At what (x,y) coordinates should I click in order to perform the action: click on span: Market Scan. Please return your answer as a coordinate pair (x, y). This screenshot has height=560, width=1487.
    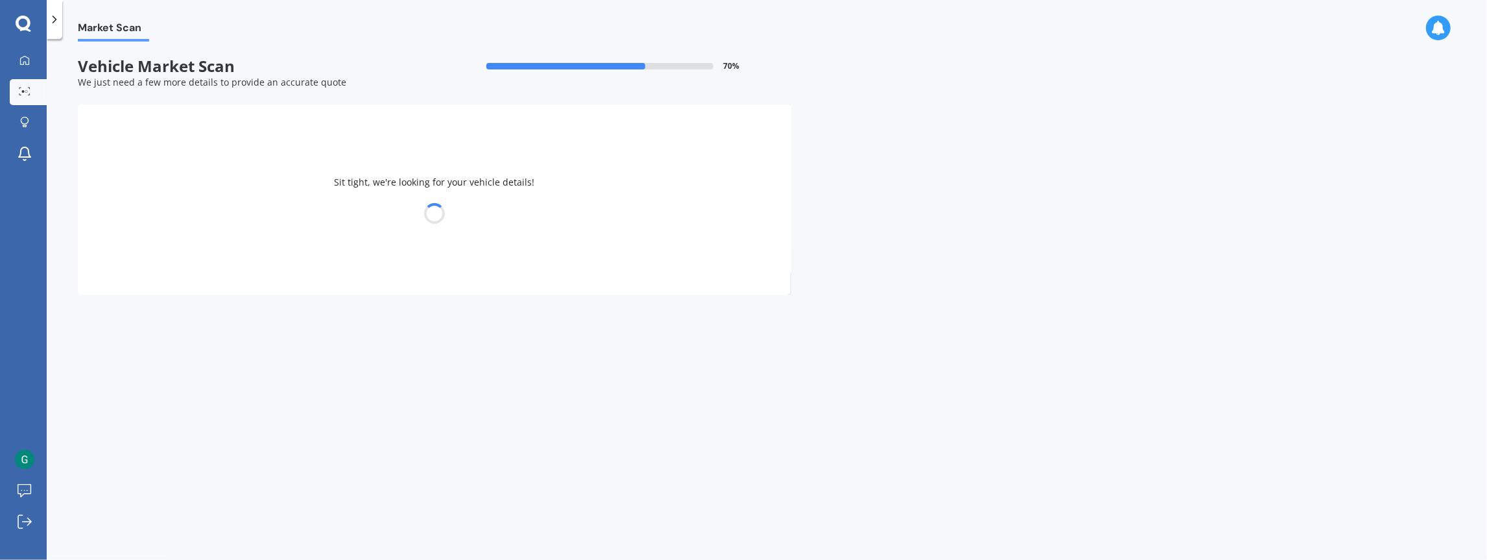
    Looking at the image, I should click on (113, 30).